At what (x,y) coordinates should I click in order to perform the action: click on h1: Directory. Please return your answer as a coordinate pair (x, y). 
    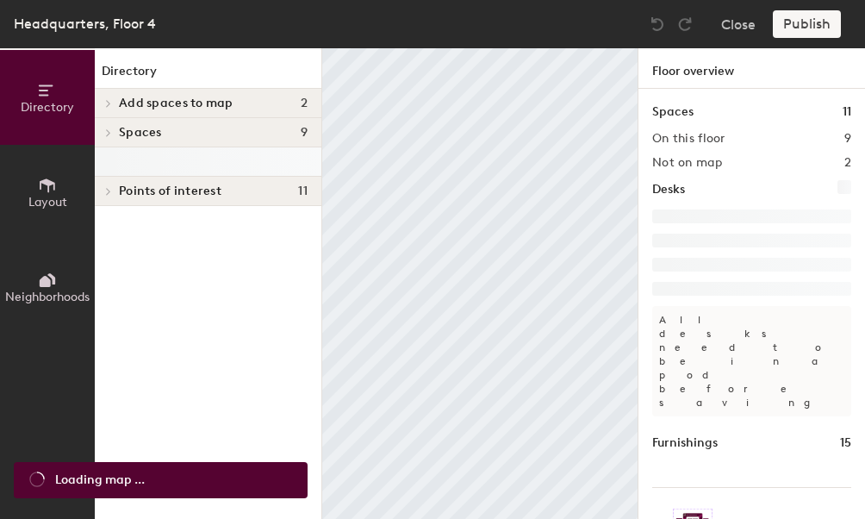
    Looking at the image, I should click on (208, 75).